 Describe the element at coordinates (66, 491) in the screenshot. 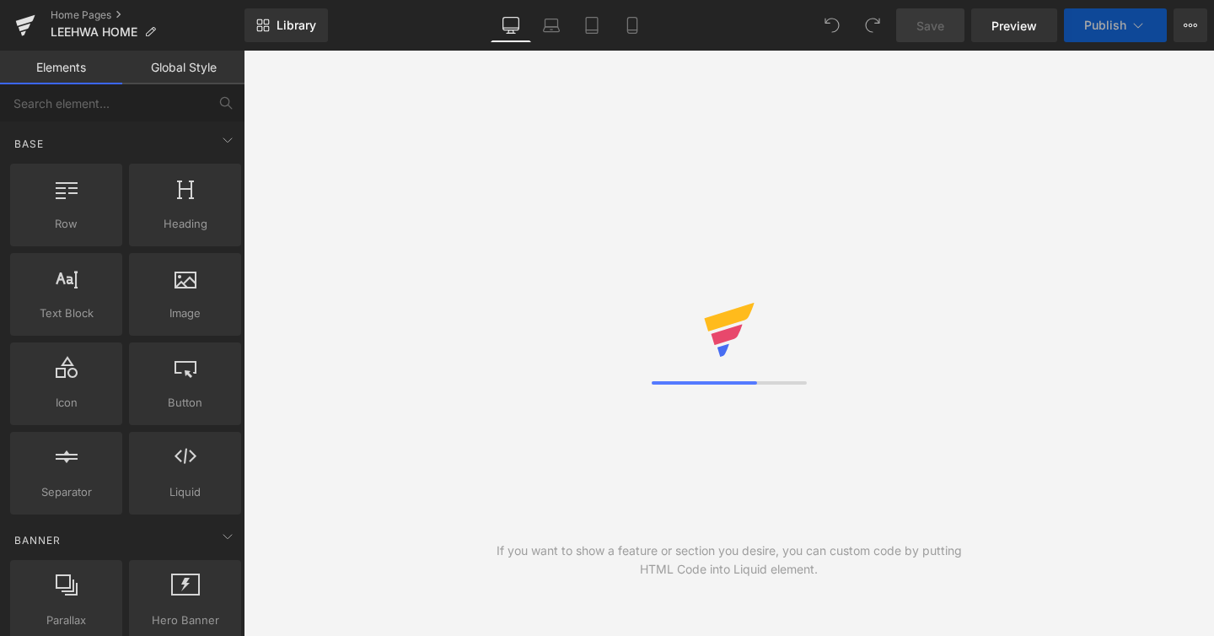

I see `span: Separator` at that location.